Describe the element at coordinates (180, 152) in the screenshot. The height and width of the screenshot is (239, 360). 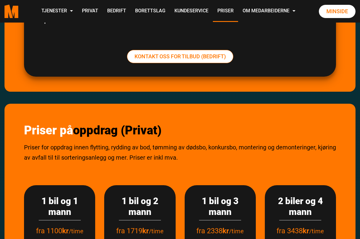
I see `span: Priser for oppdrag innen flytting, rydding av bod, tømming av dødsbo, konkursbo, montering og dem...` at that location.